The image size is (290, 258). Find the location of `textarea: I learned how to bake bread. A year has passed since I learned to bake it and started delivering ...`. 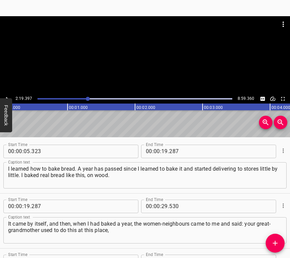

textarea: I learned how to bake bread. A year has passed since I learned to bake it and started delivering ... is located at coordinates (145, 175).